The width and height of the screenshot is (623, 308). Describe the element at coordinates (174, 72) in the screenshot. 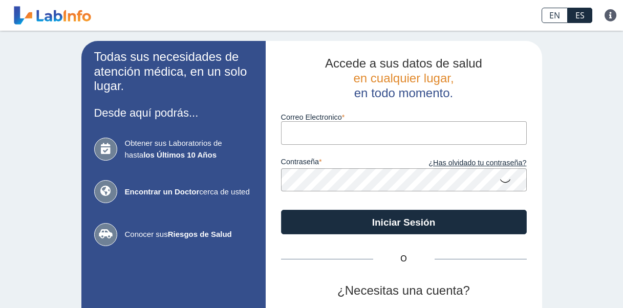

I see `h2: Todas sus necesidades de atención médica, en un solo lugar.` at that location.